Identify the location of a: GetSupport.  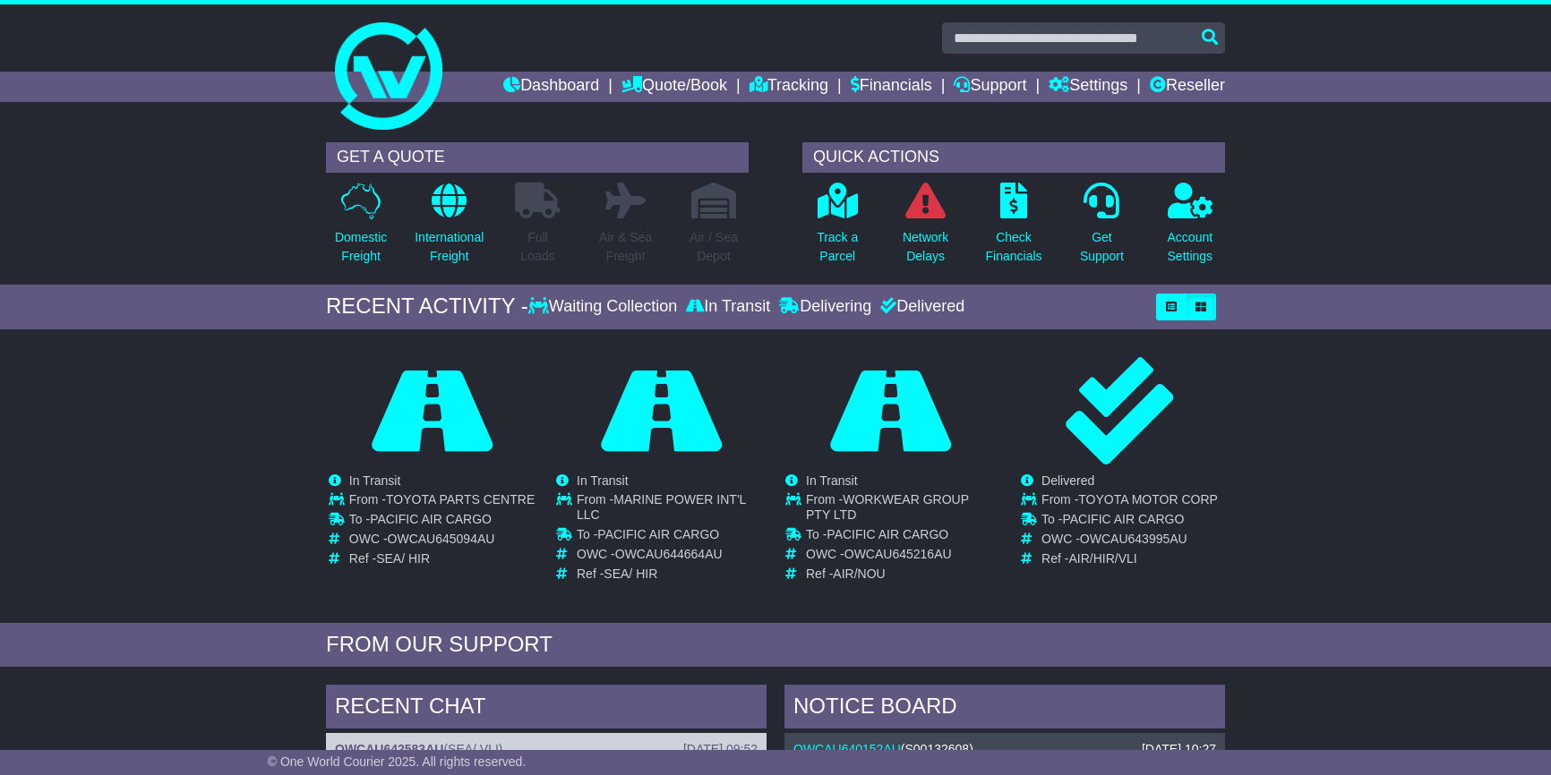
(1101, 228).